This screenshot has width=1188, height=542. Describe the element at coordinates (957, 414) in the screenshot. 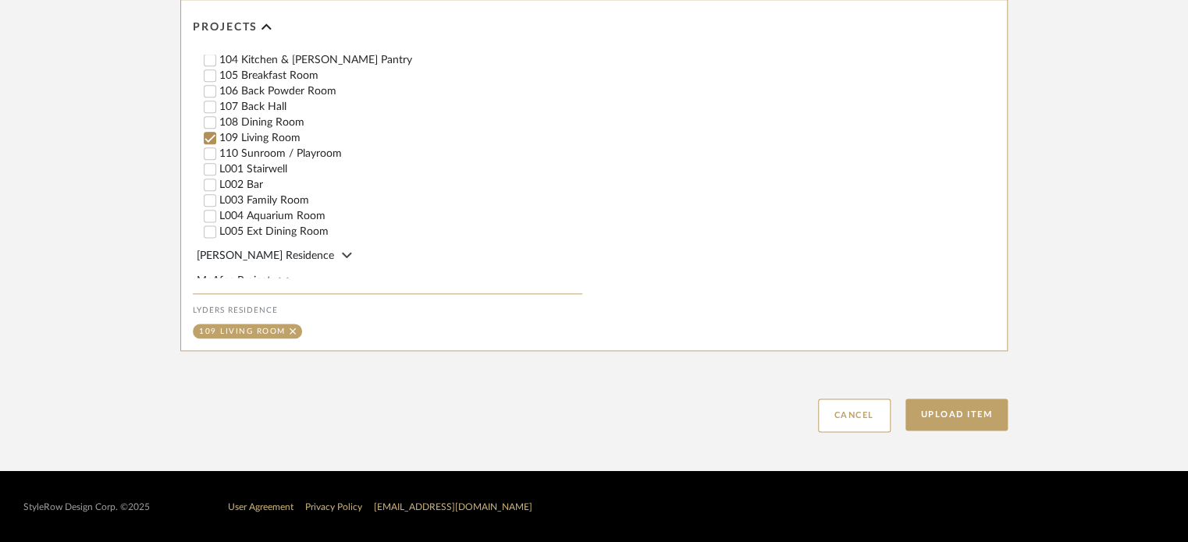

I see `button: Upload Item` at that location.